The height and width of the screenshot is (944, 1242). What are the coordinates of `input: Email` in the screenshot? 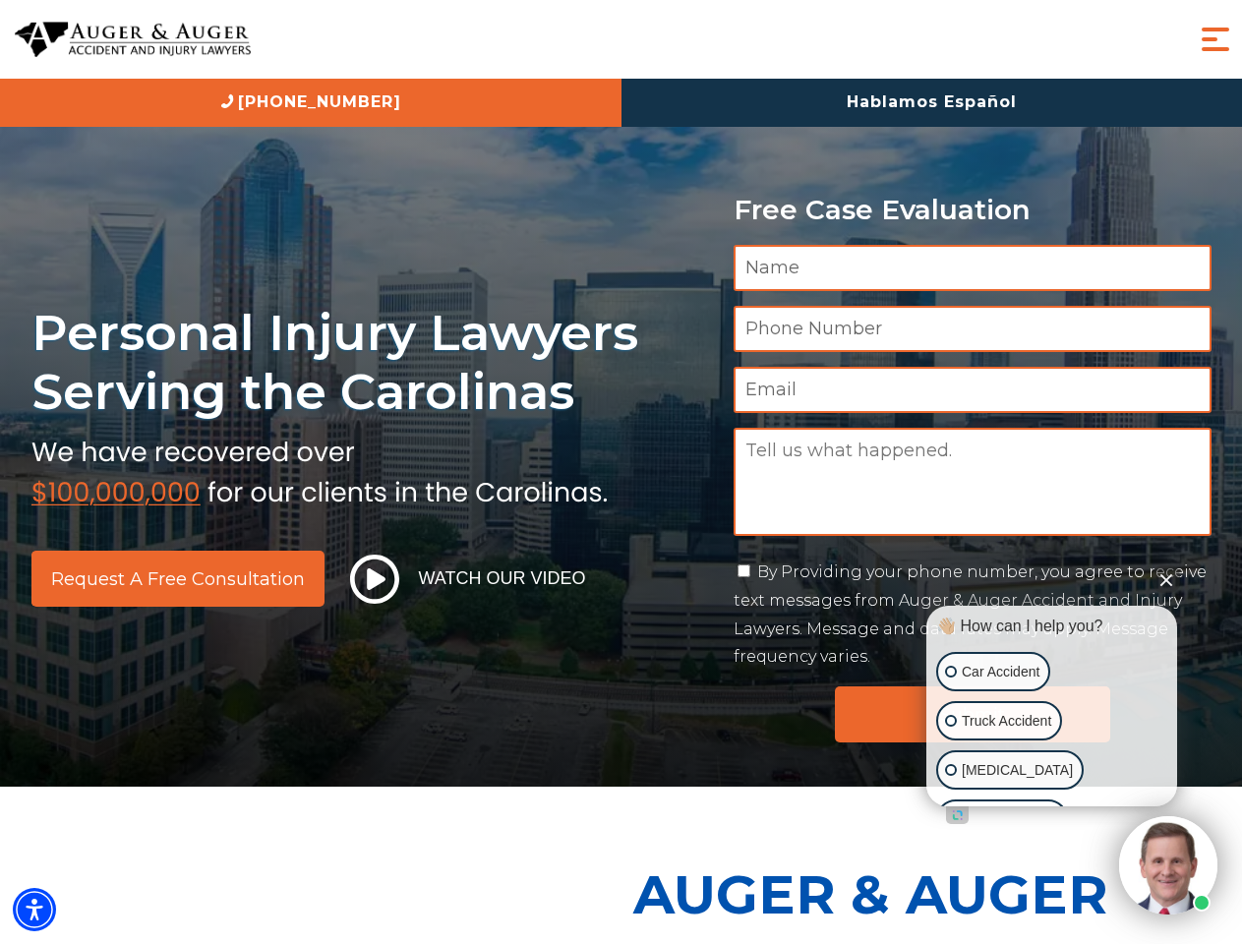 It's located at (972, 389).